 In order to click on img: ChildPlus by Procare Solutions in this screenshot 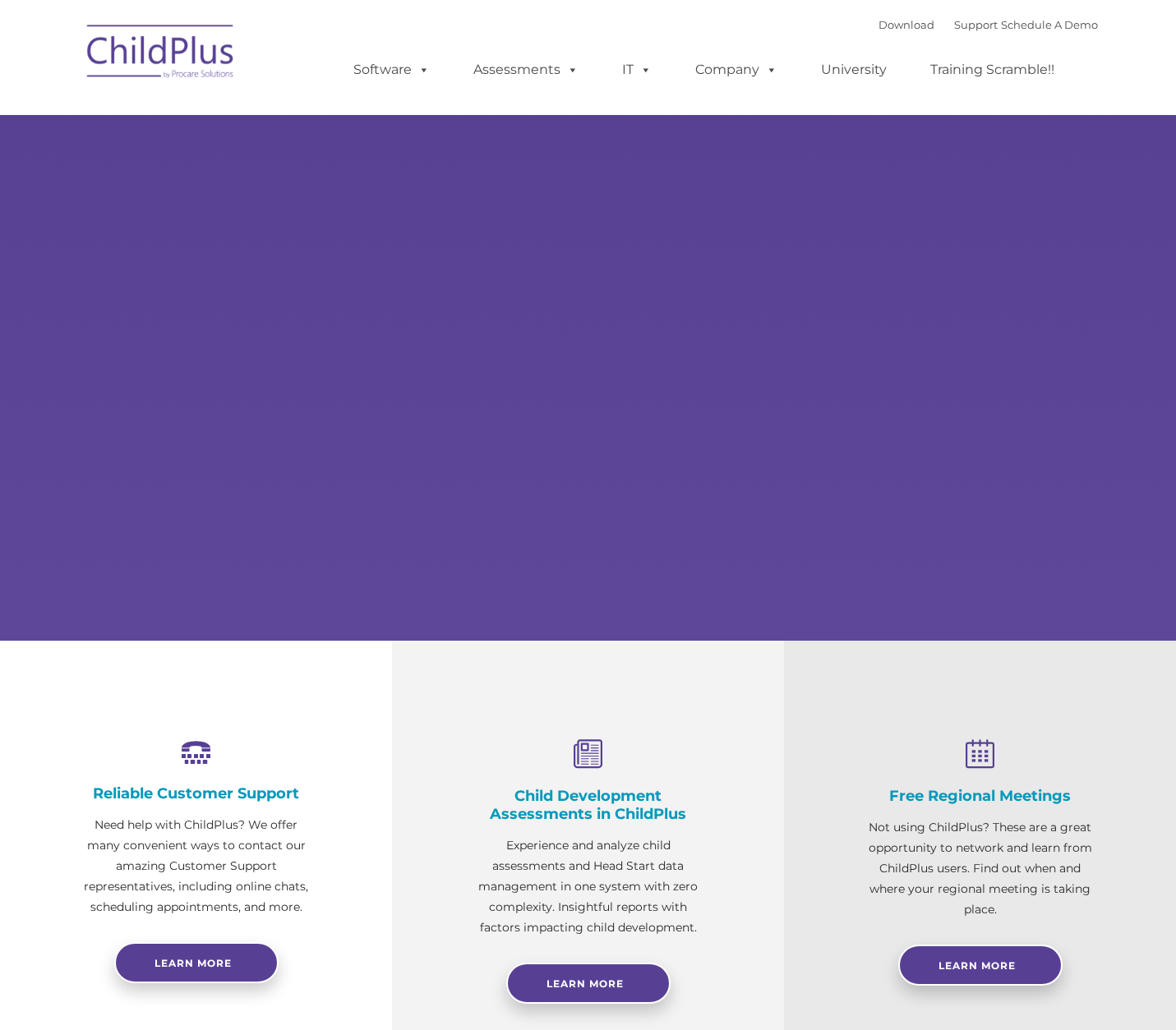, I will do `click(161, 54)`.